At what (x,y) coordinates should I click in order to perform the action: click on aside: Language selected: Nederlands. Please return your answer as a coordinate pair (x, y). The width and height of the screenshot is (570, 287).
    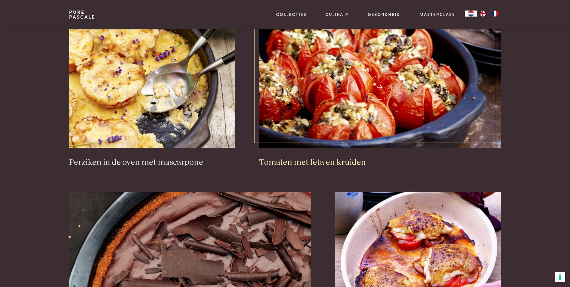
    Looking at the image, I should click on (483, 14).